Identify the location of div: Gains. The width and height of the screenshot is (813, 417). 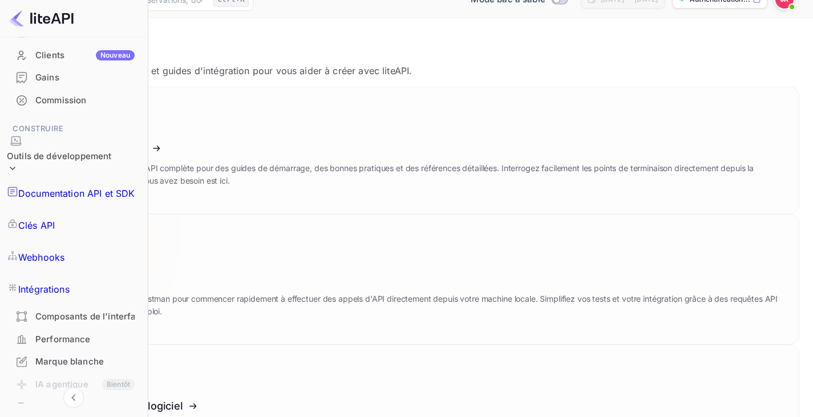
(74, 78).